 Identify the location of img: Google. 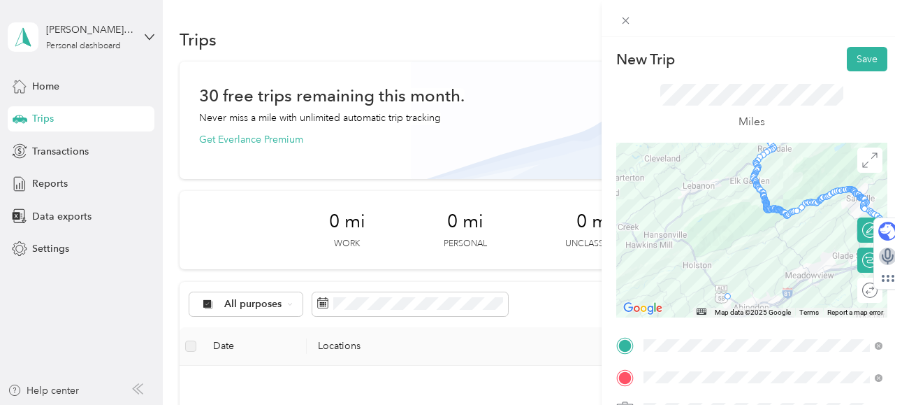
(643, 308).